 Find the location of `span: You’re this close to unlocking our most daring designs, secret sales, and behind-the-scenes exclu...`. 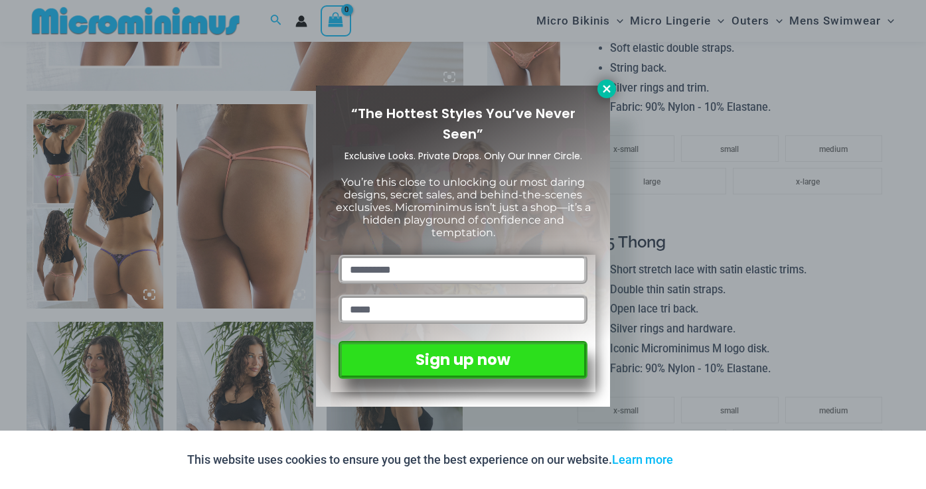

span: You’re this close to unlocking our most daring designs, secret sales, and behind-the-scenes exclu... is located at coordinates (463, 208).